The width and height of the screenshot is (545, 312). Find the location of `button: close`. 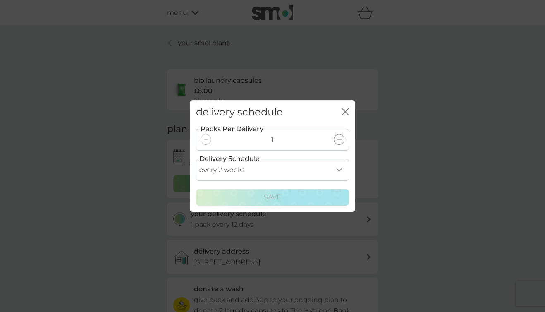

button: close is located at coordinates (345, 112).